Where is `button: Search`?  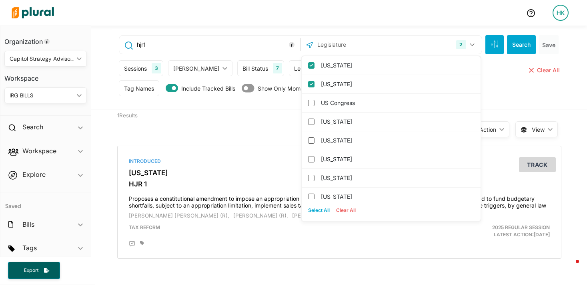 button: Search is located at coordinates (521, 45).